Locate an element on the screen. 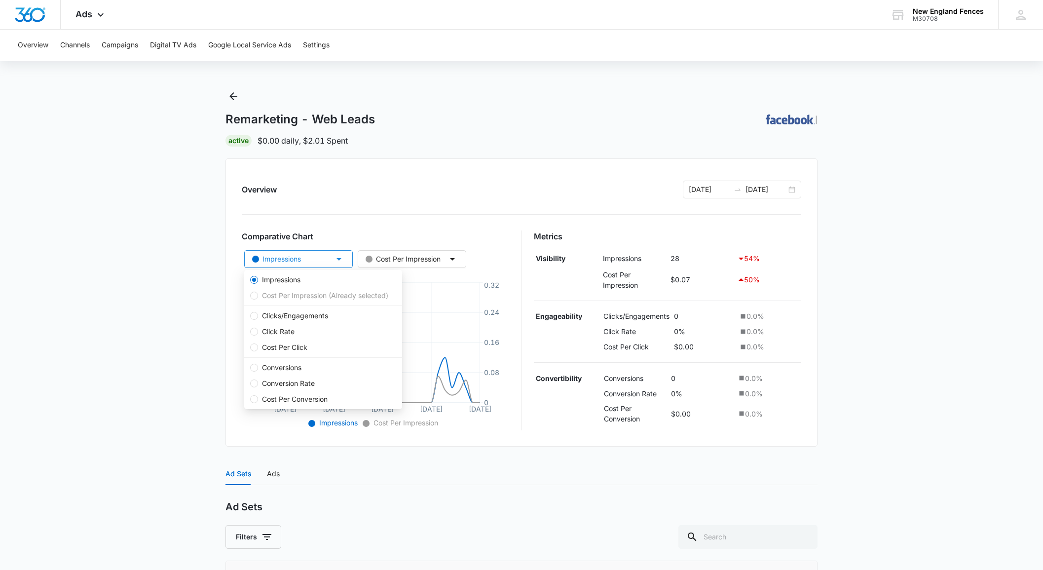 The height and width of the screenshot is (570, 1043). button: Filters is located at coordinates (253, 537).